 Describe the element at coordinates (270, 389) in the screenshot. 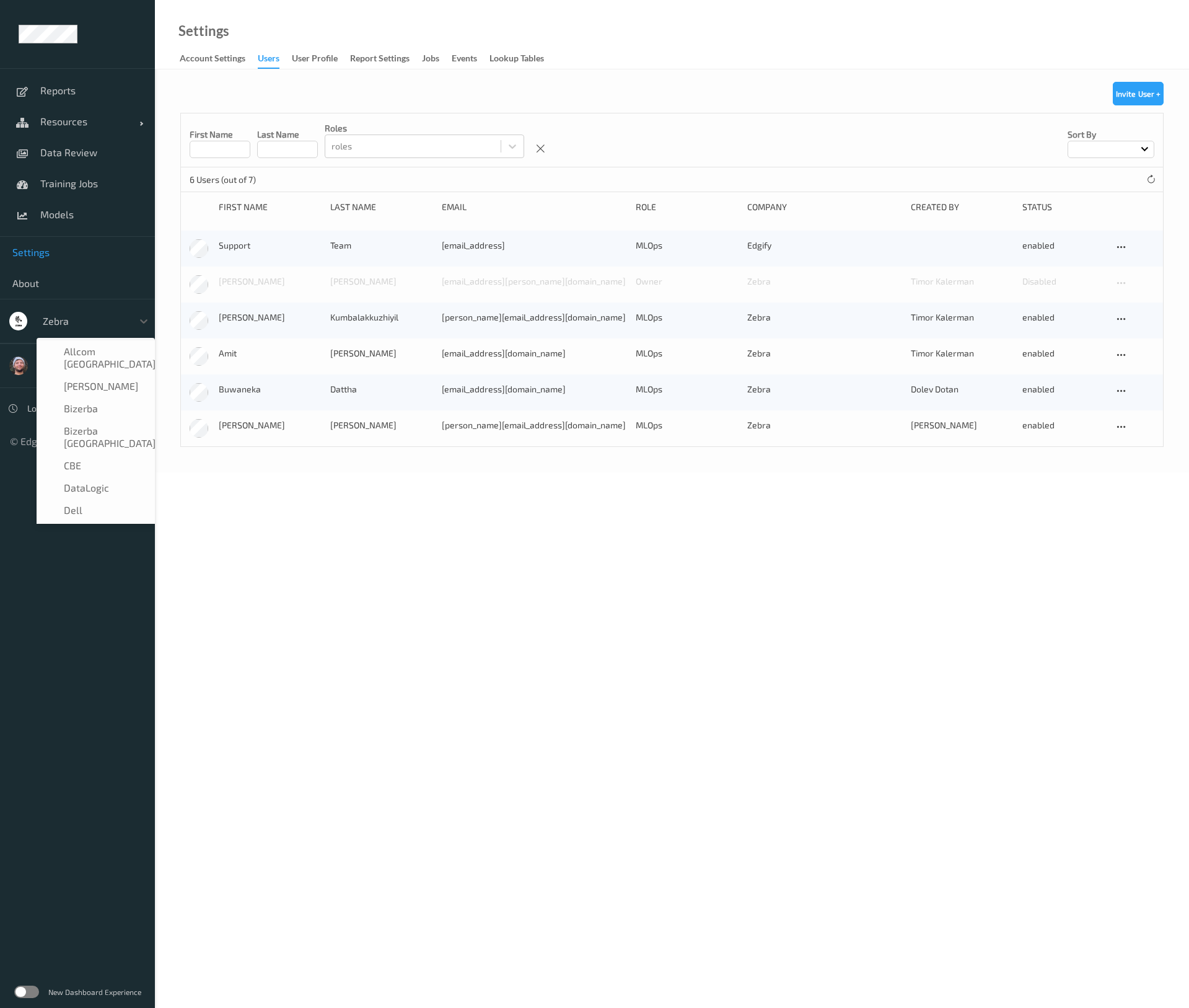

I see `div: Buwaneka` at that location.